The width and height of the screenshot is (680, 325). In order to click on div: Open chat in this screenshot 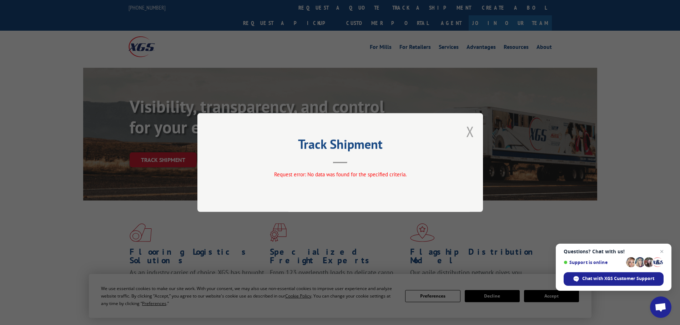, I will do `click(661, 307)`.